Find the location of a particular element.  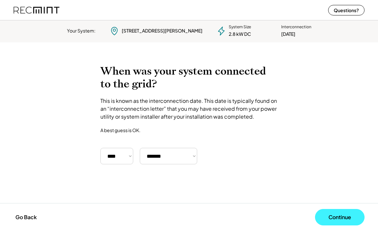

button: Continue is located at coordinates (340, 217).